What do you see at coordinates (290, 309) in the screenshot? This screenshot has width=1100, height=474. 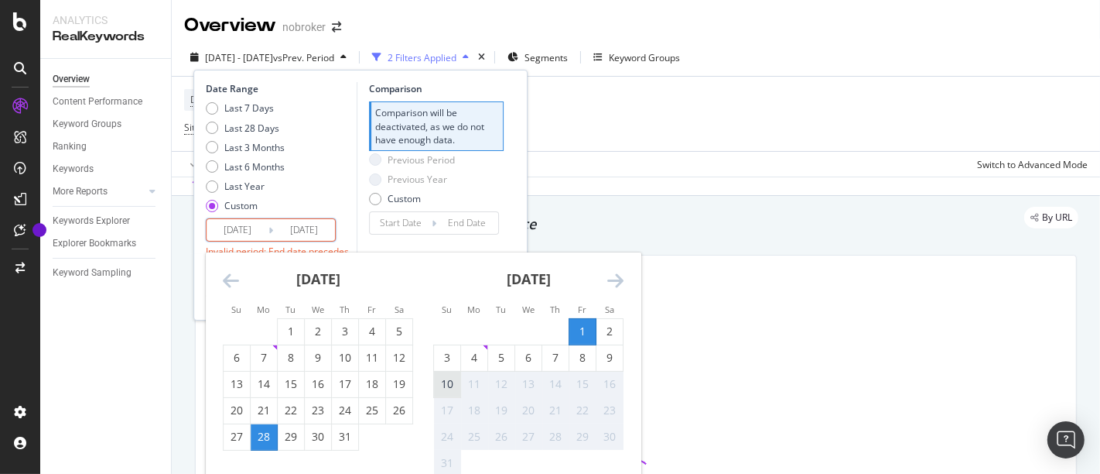 I see `small: Tu` at bounding box center [290, 309].